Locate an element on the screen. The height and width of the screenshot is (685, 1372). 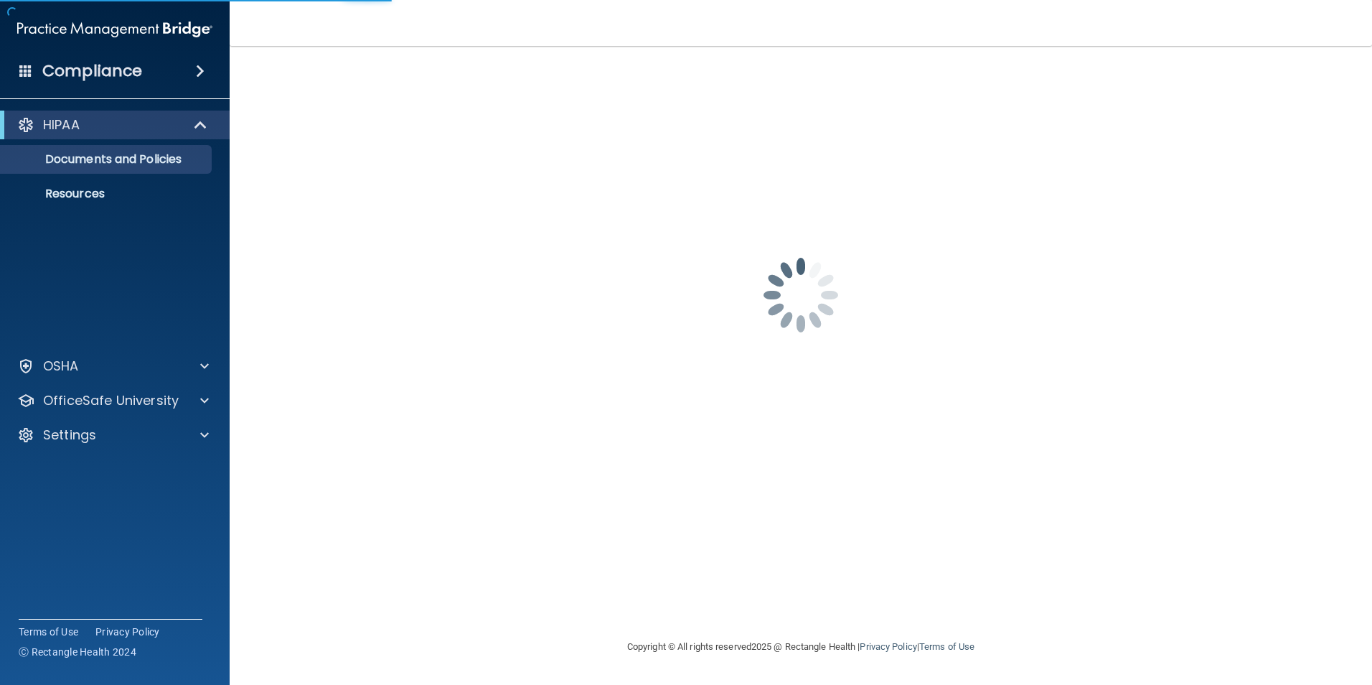
p: OfficeSafe University is located at coordinates (111, 400).